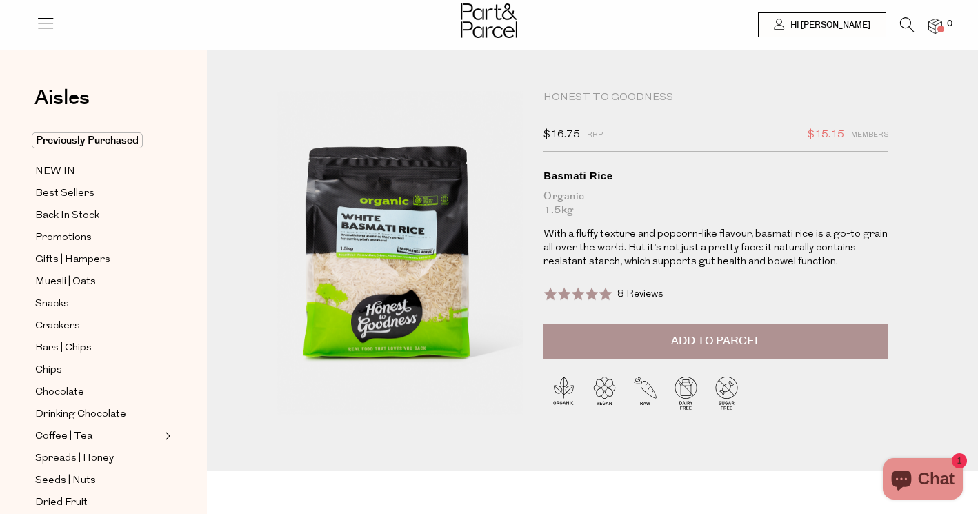 The image size is (978, 514). Describe the element at coordinates (59, 393) in the screenshot. I see `span: Chocolate` at that location.